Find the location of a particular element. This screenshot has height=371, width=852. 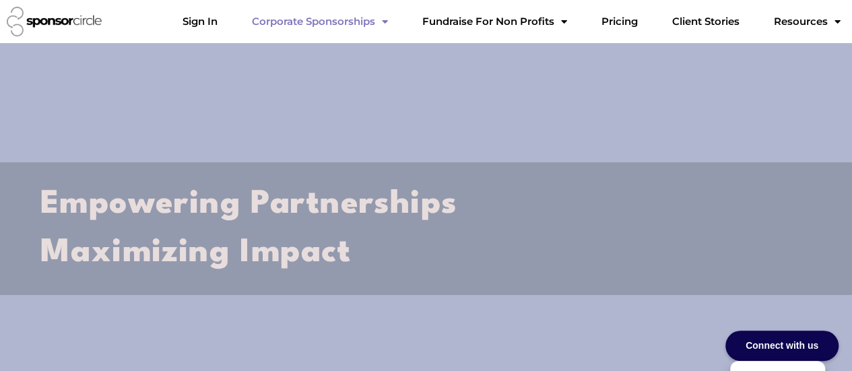

a: Corporate SponsorshipsMenu Toggle is located at coordinates (319, 22).